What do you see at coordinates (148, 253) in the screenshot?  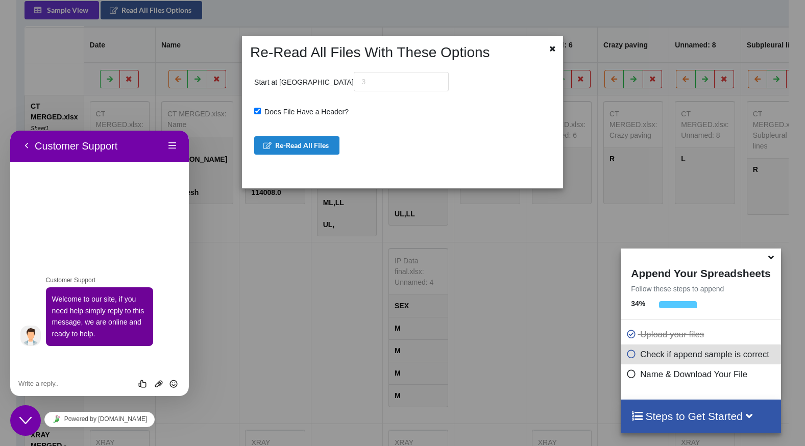 I see `div: Group of buttons` at bounding box center [148, 253].